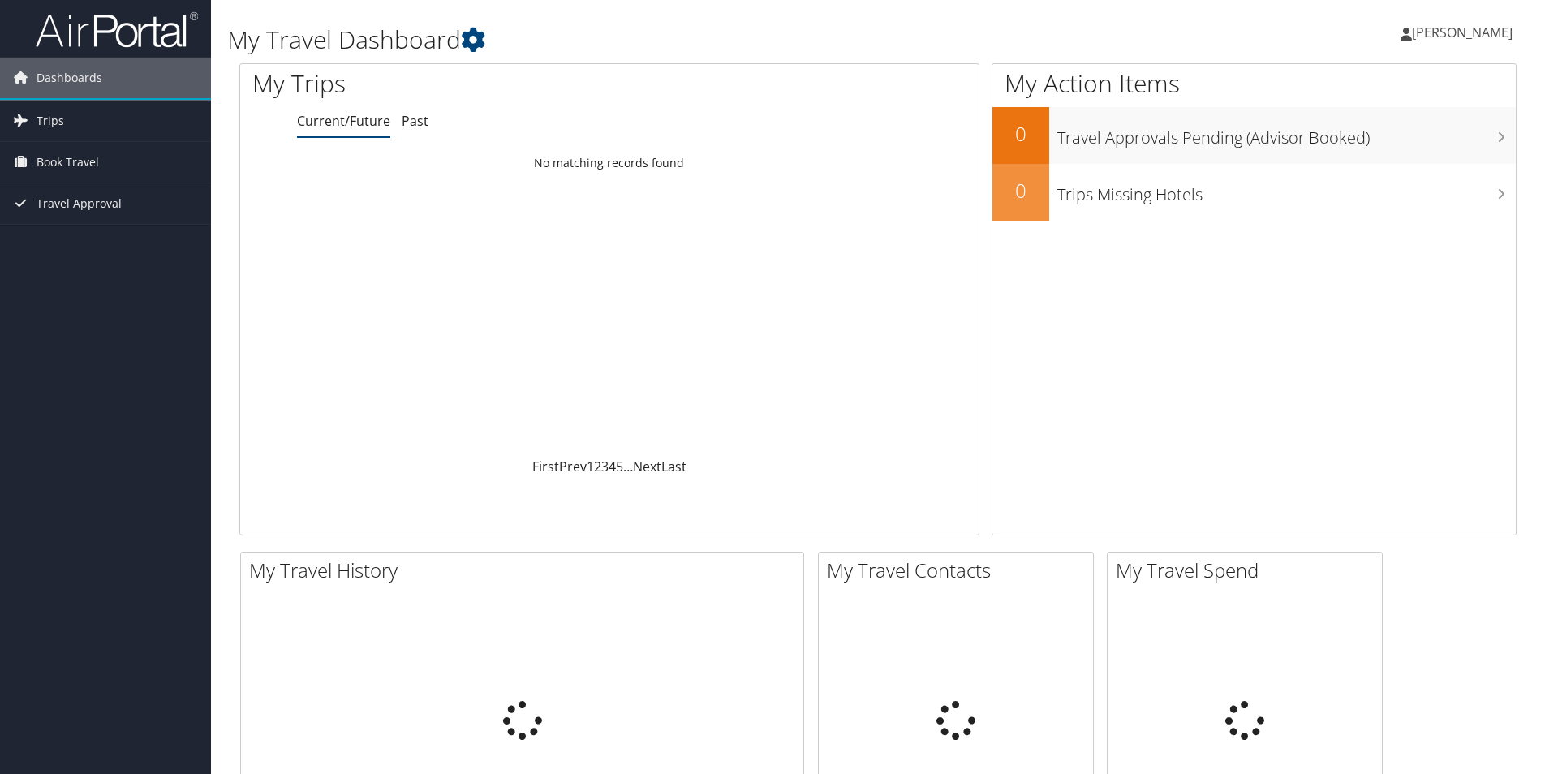 Image resolution: width=1545 pixels, height=774 pixels. Describe the element at coordinates (526, 571) in the screenshot. I see `h2: My Travel History` at that location.